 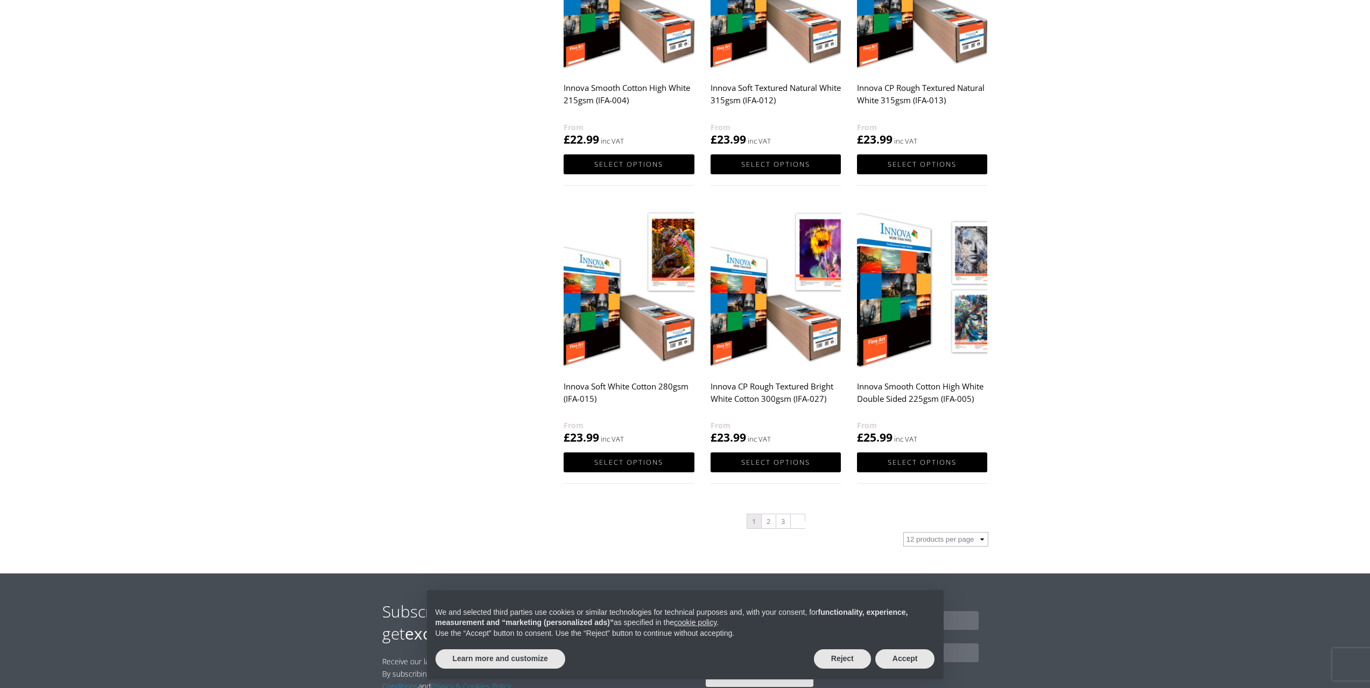 What do you see at coordinates (776, 398) in the screenshot?
I see `h2: Innova CP Rough Textured Bright White Cotton 300gsm (IFA-027)` at bounding box center [776, 398].